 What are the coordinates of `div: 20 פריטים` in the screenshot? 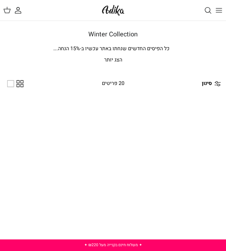 It's located at (113, 84).